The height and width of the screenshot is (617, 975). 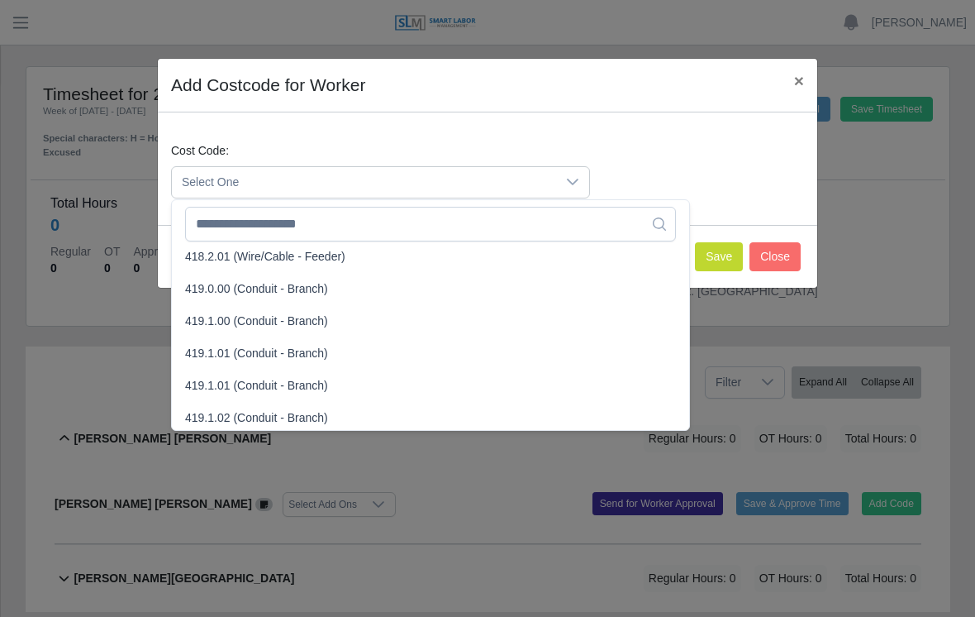 What do you see at coordinates (431, 256) in the screenshot?
I see `li: 418.2.01 (Wire/Cable - Feeder)` at bounding box center [431, 256].